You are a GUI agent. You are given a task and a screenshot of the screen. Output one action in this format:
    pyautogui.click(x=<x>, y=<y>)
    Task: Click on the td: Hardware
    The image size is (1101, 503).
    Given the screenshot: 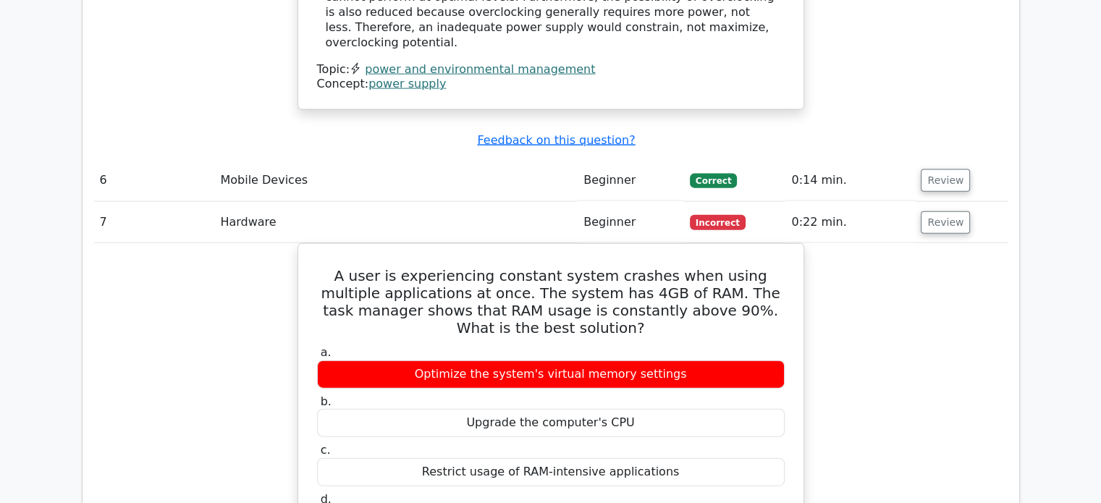 What is the action you would take?
    pyautogui.click(x=396, y=222)
    